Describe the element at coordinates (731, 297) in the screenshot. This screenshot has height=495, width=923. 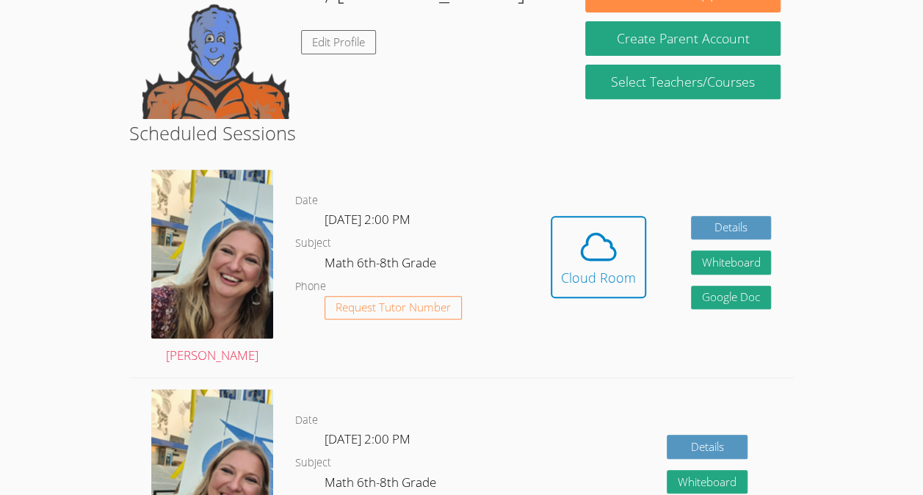
I see `a: Google Doc` at that location.